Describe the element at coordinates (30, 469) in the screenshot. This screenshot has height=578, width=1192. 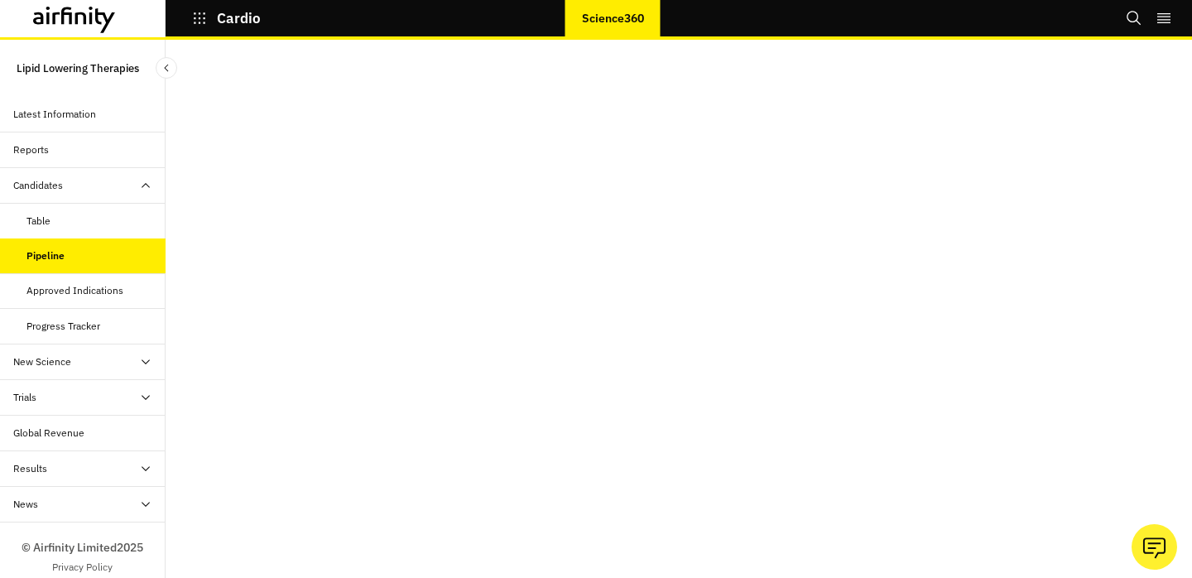
I see `div: Results` at that location.